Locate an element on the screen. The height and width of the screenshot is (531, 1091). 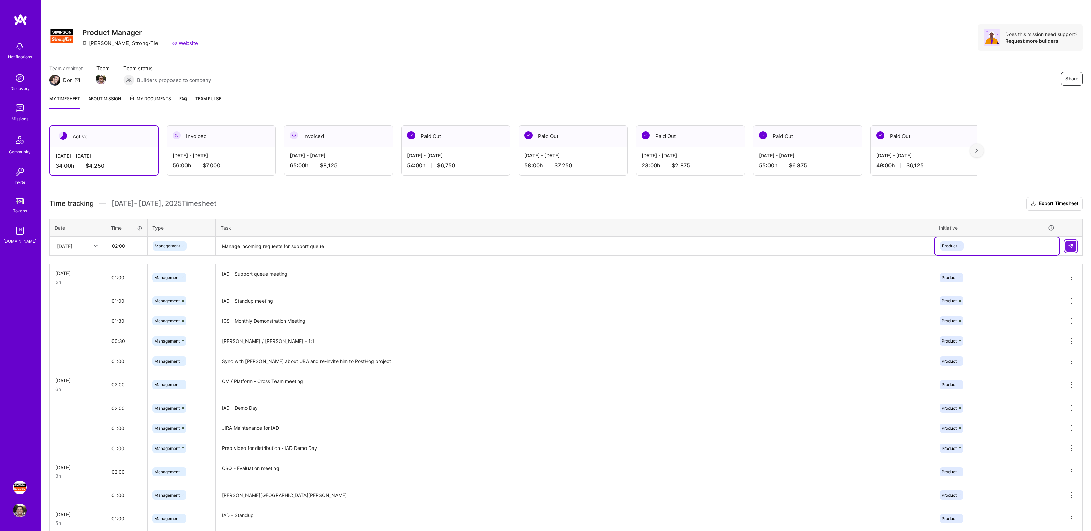
a: My Documents is located at coordinates (150, 102).